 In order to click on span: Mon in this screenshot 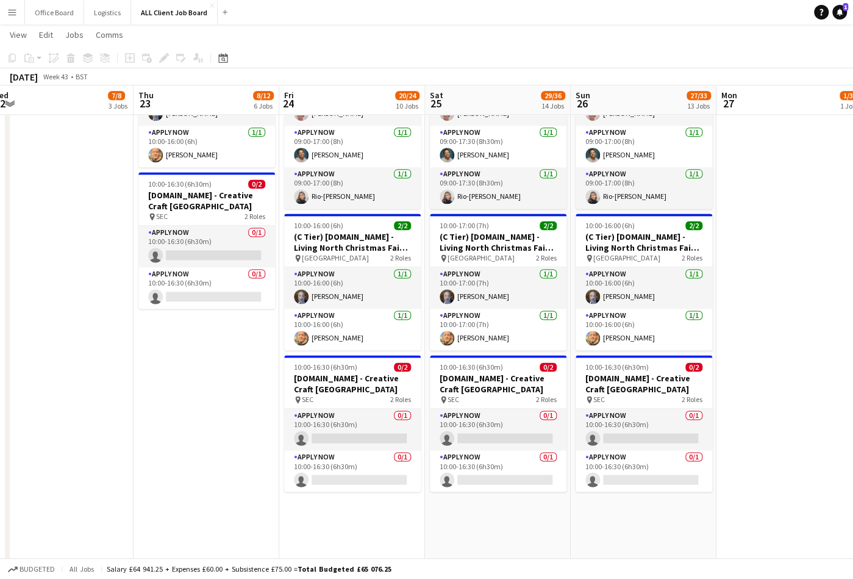, I will do `click(729, 95)`.